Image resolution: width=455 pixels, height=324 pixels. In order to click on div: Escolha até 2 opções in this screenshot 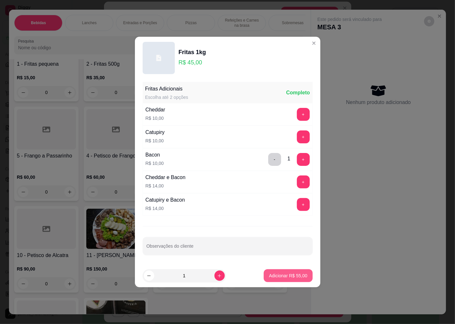, I will do `click(167, 97)`.